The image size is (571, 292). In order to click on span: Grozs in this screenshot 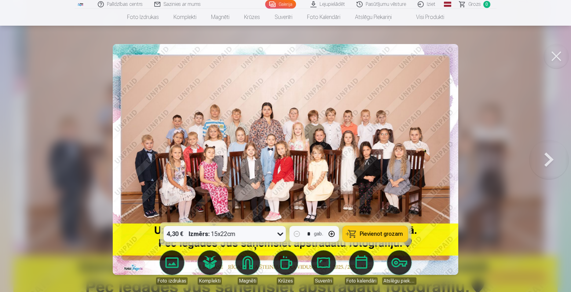, I will do `click(474, 4)`.